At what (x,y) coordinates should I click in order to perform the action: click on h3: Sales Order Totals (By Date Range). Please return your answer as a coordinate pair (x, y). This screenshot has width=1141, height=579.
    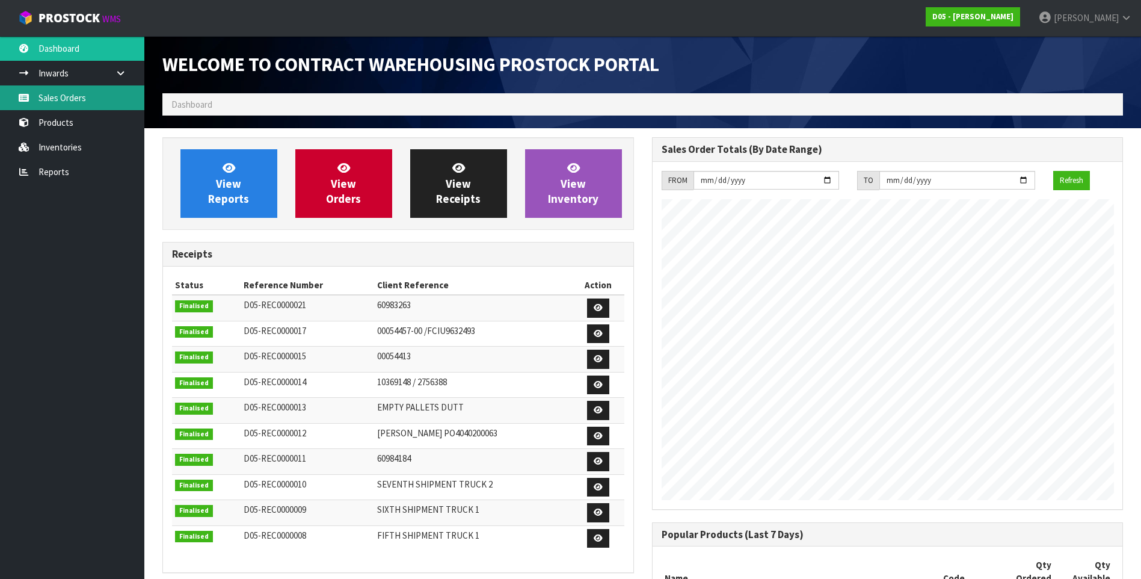
    Looking at the image, I should click on (888, 149).